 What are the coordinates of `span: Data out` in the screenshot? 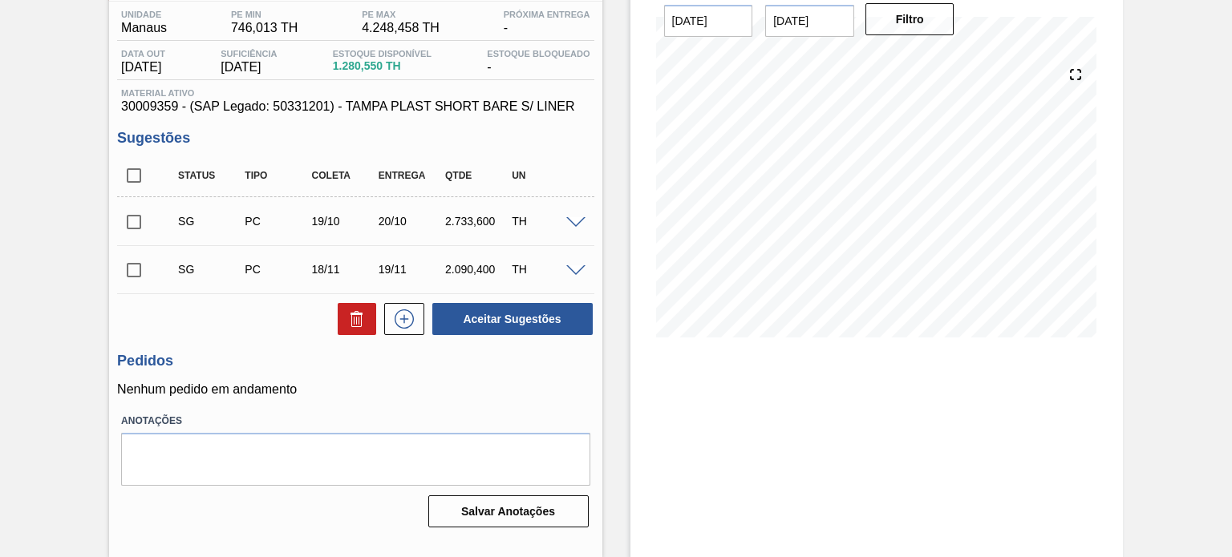 It's located at (143, 54).